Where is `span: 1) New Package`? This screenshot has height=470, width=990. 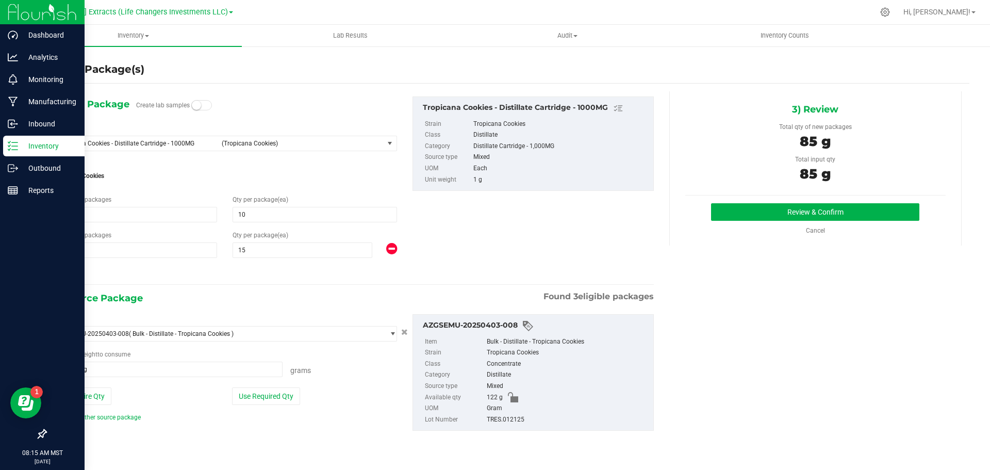 span: 1) New Package is located at coordinates (91, 104).